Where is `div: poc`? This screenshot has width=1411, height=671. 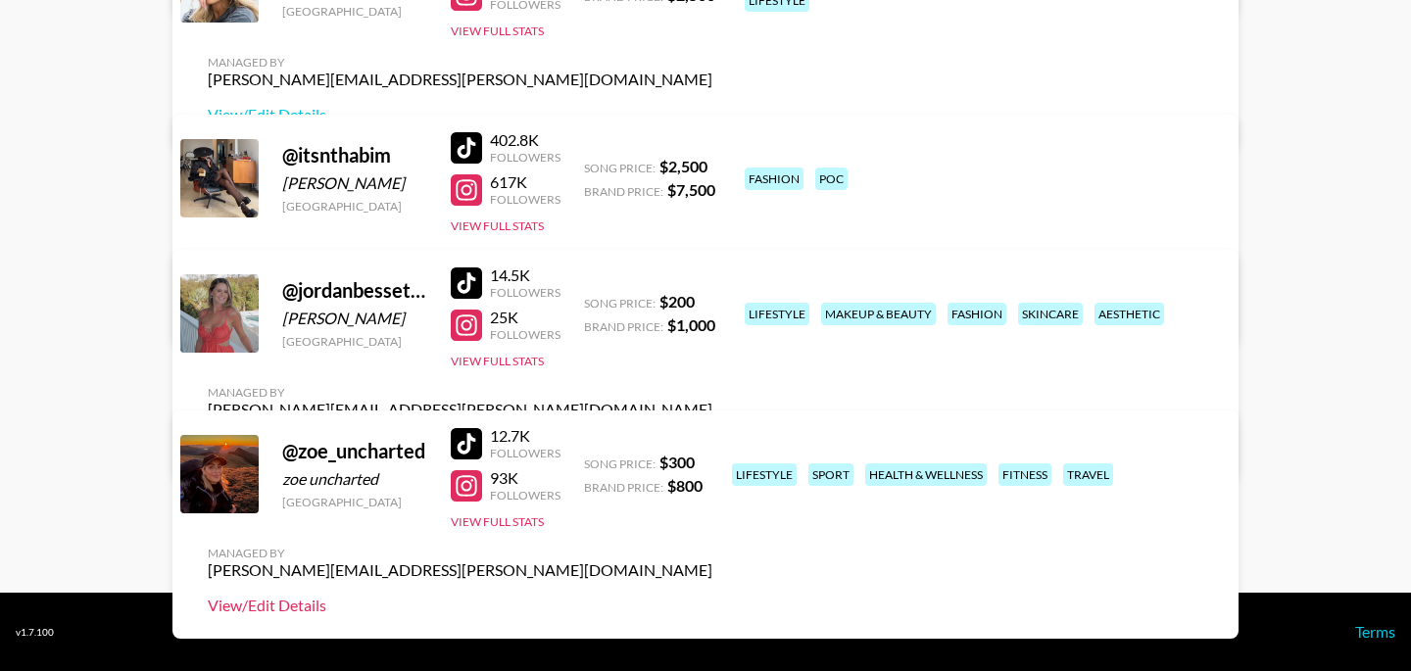 div: poc is located at coordinates (831, 178).